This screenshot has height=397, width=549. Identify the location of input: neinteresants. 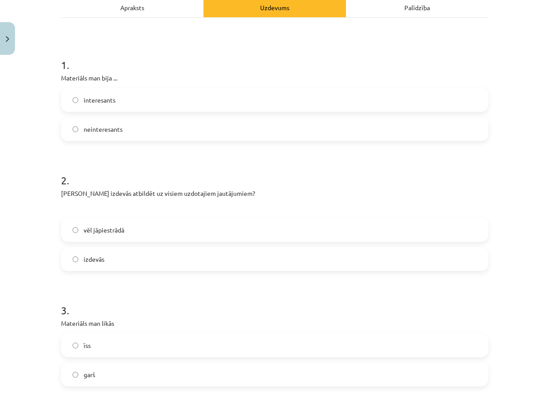
(75, 129).